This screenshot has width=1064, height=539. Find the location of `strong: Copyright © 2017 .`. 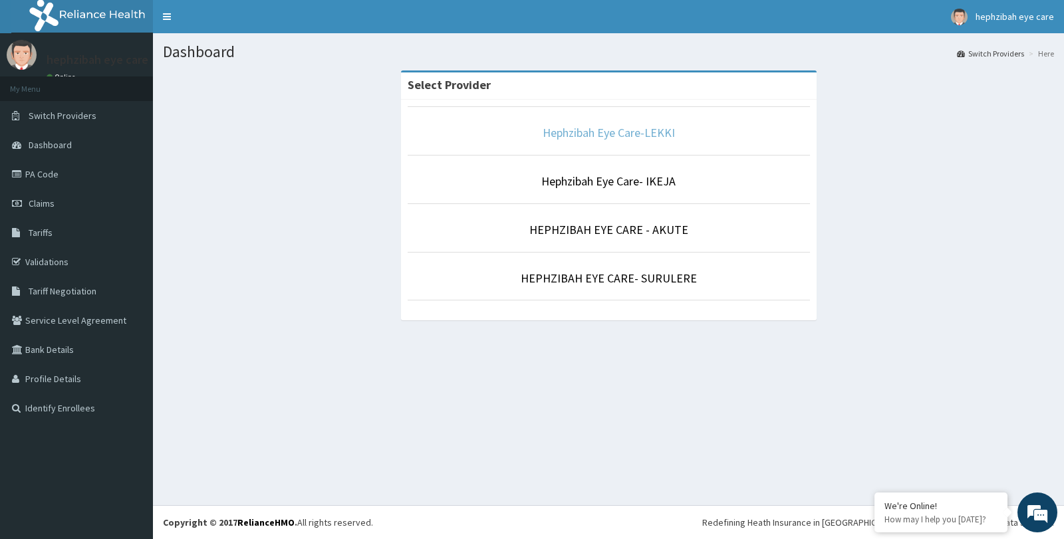

strong: Copyright © 2017 . is located at coordinates (230, 523).